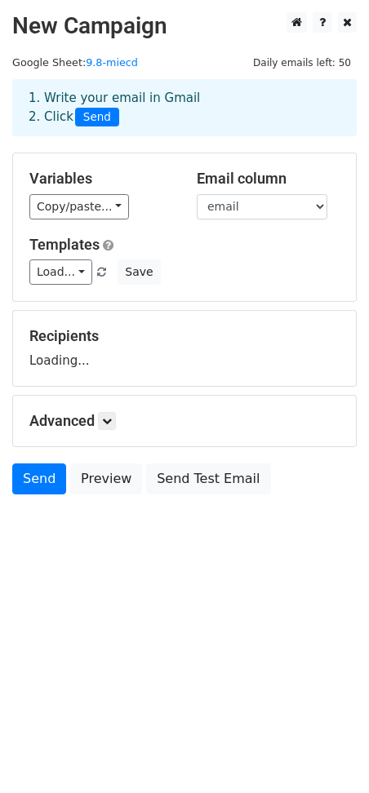 The image size is (369, 793). I want to click on small: Google Sheet:, so click(75, 62).